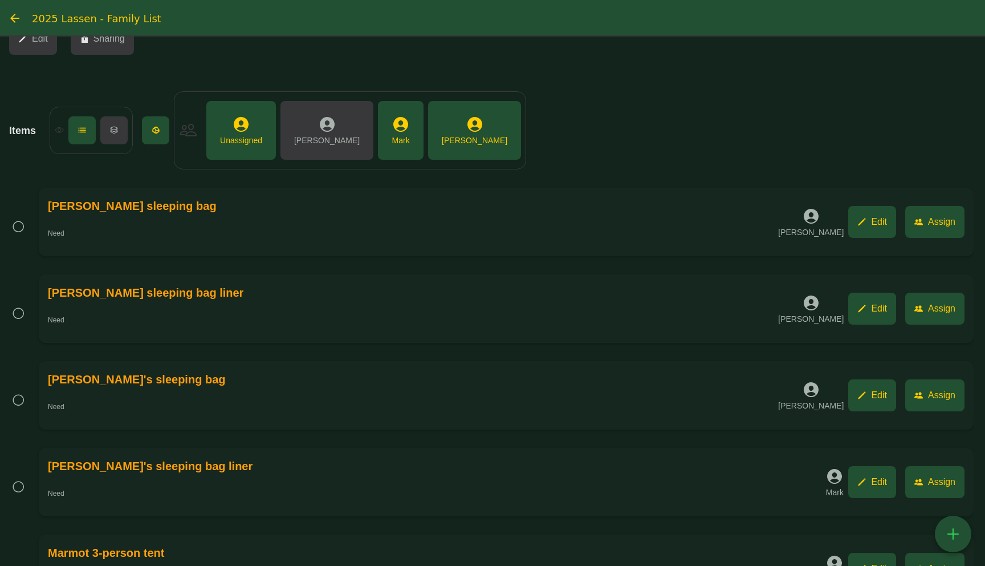 This screenshot has width=985, height=566. I want to click on button: Linear List, so click(82, 130).